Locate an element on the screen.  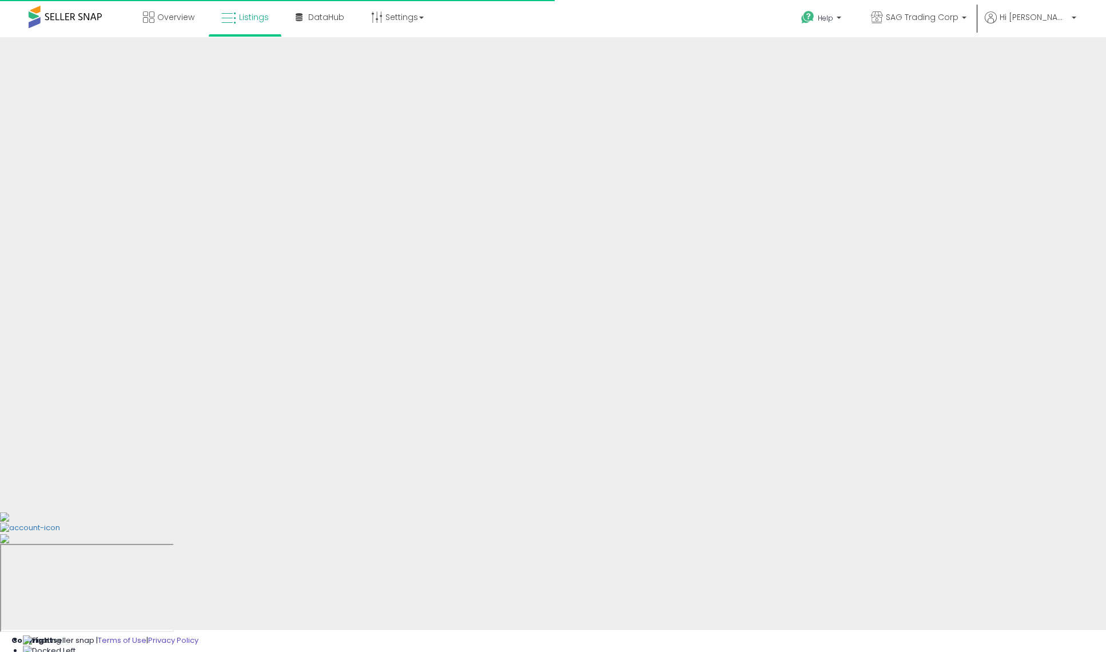
a: Help is located at coordinates (823, 19).